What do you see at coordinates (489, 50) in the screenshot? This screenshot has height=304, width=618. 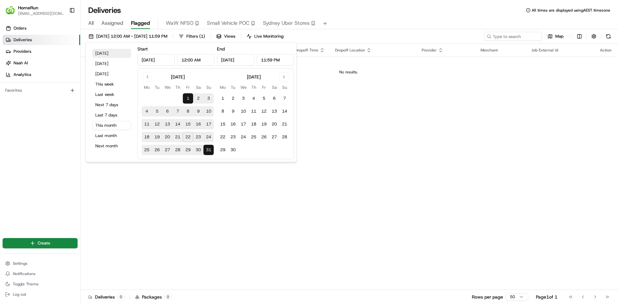 I see `span: Merchant` at bounding box center [489, 50].